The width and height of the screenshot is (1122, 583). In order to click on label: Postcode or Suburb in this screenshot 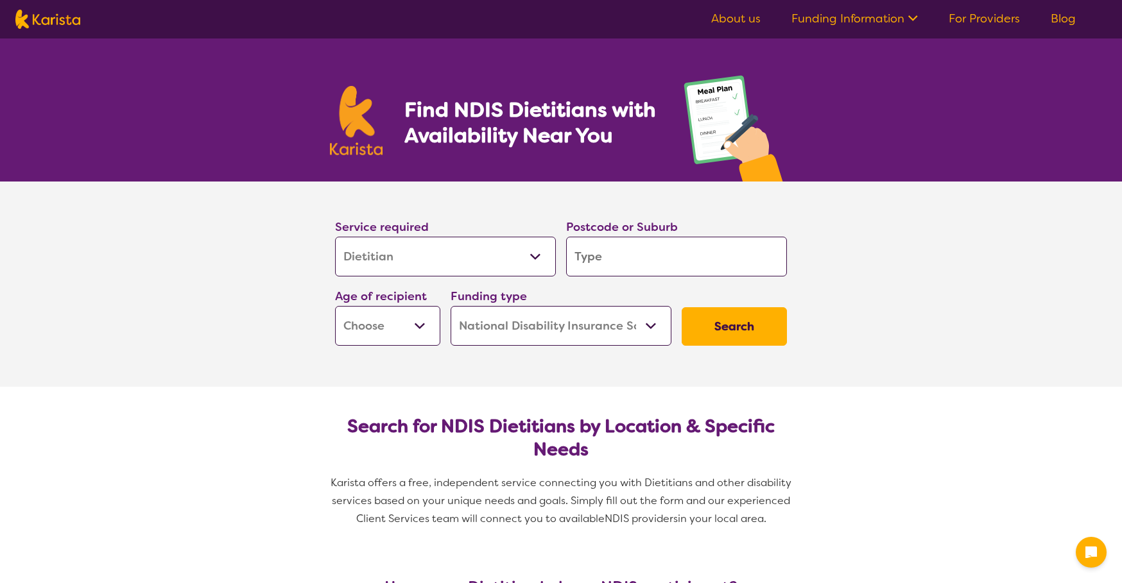, I will do `click(622, 227)`.